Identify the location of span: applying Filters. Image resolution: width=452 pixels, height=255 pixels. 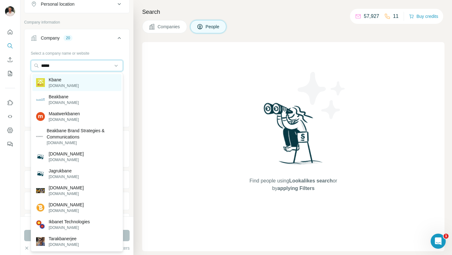
(296, 188).